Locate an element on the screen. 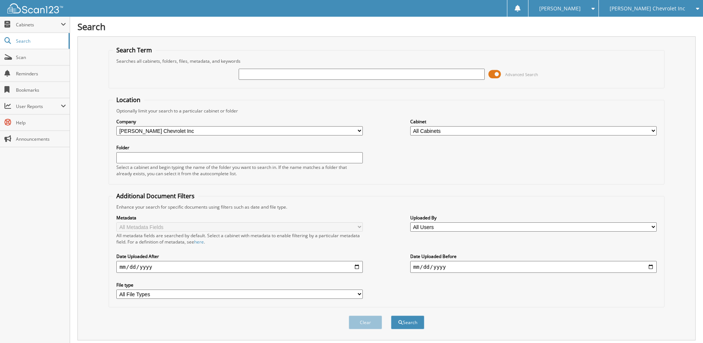 This screenshot has width=703, height=343. div: Searches all cabinets, folders, files, metadata, and keywords is located at coordinates (386, 61).